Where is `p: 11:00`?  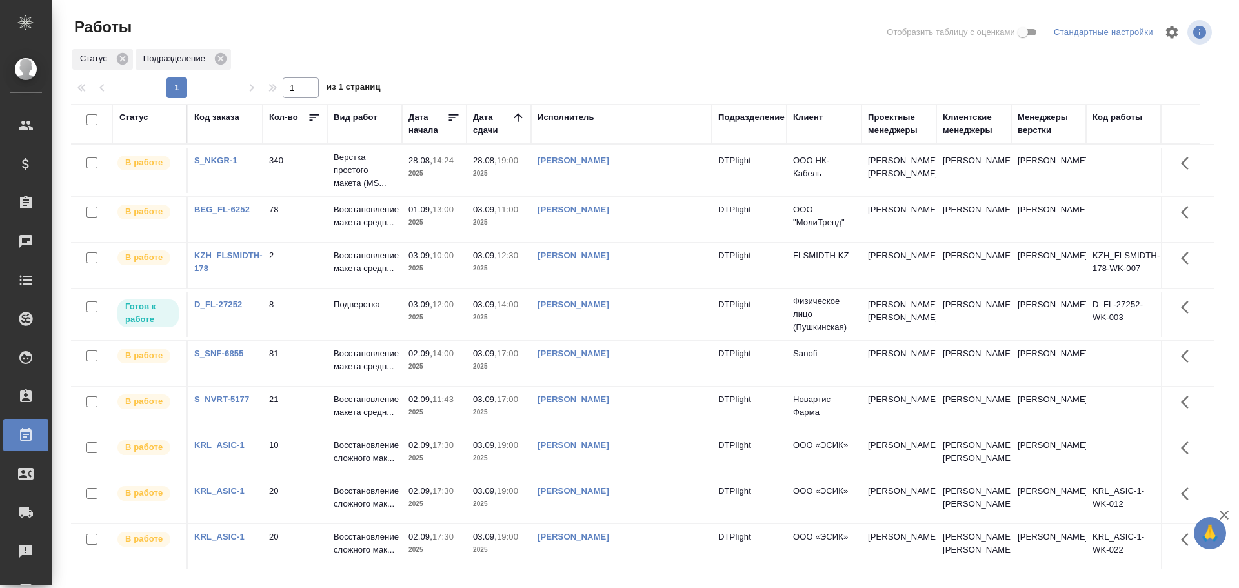
p: 11:00 is located at coordinates (507, 209).